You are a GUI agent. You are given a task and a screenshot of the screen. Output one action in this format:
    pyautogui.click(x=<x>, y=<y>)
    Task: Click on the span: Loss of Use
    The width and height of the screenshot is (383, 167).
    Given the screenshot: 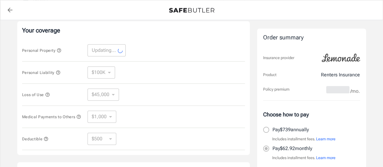 What is the action you would take?
    pyautogui.click(x=36, y=95)
    